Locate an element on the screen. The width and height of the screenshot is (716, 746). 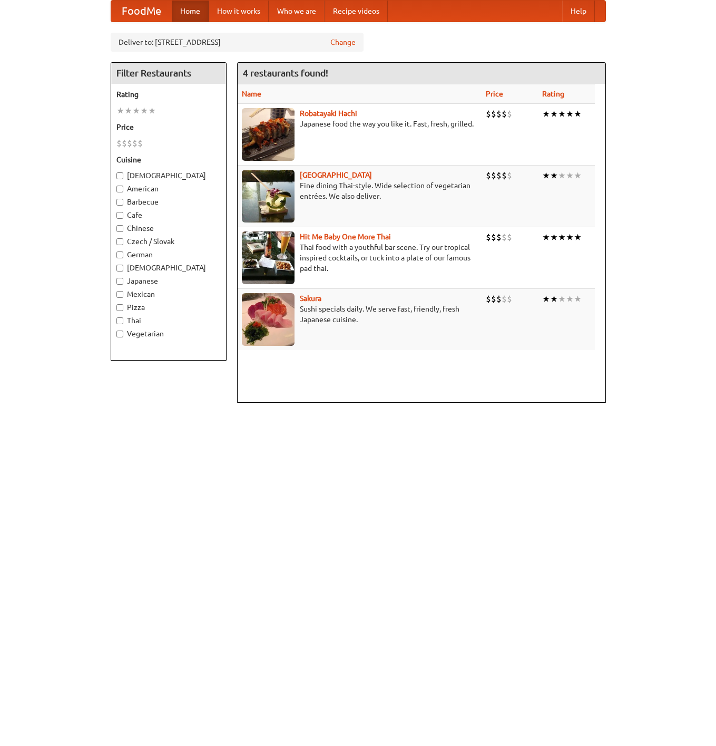
label: Japanese is located at coordinates (169, 281).